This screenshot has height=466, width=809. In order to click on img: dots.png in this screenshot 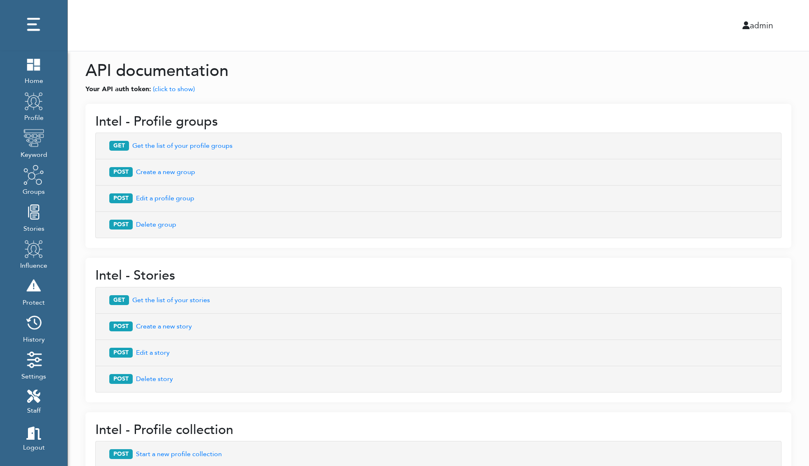, I will do `click(34, 25)`.